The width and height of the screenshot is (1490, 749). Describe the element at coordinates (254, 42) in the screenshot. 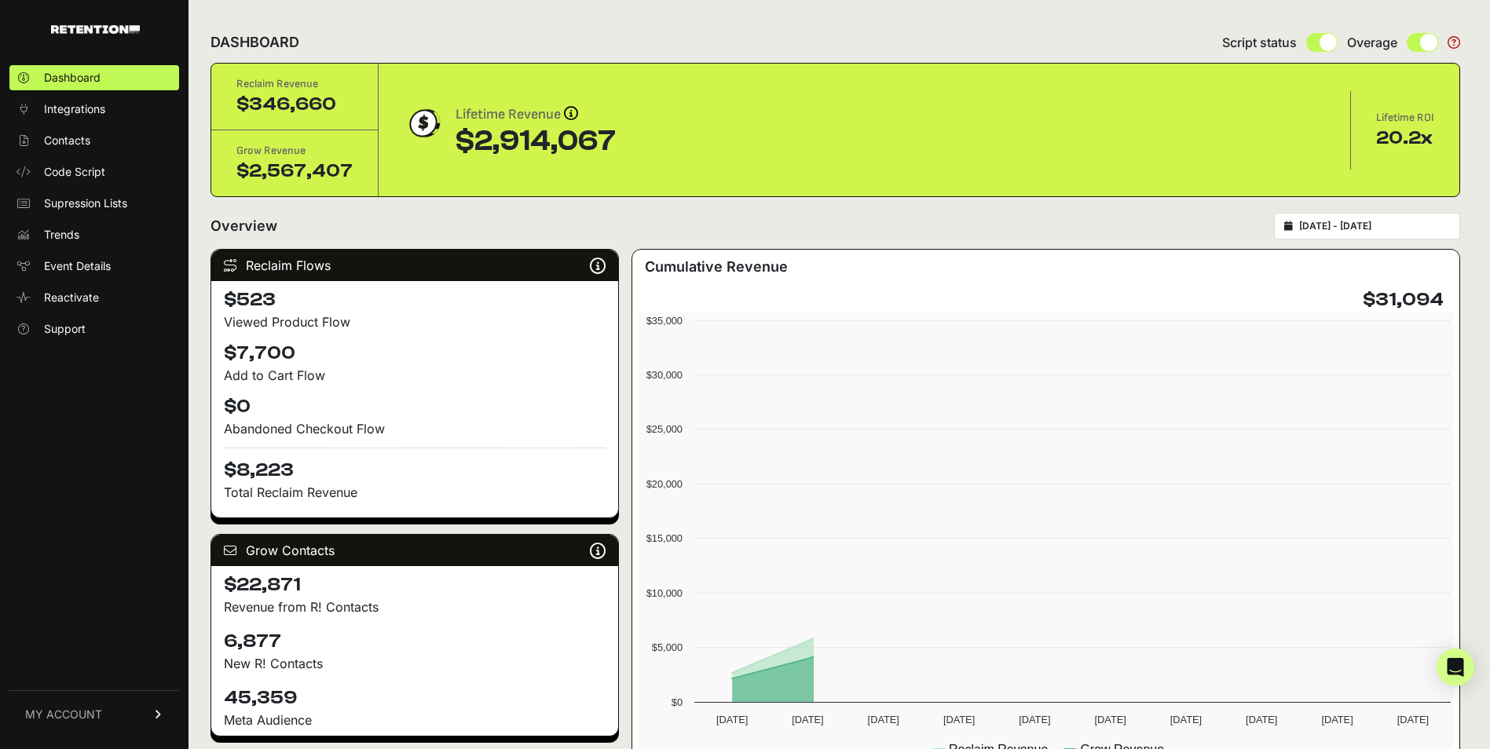

I see `h2: DASHBOARD` at that location.